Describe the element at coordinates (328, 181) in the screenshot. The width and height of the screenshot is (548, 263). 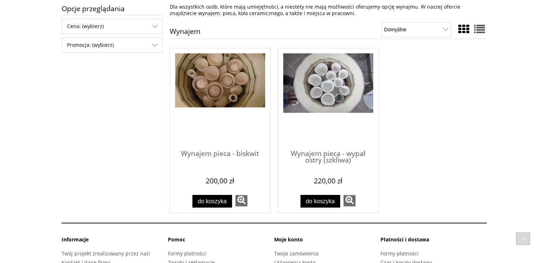
I see `em: 220,00 zł` at that location.